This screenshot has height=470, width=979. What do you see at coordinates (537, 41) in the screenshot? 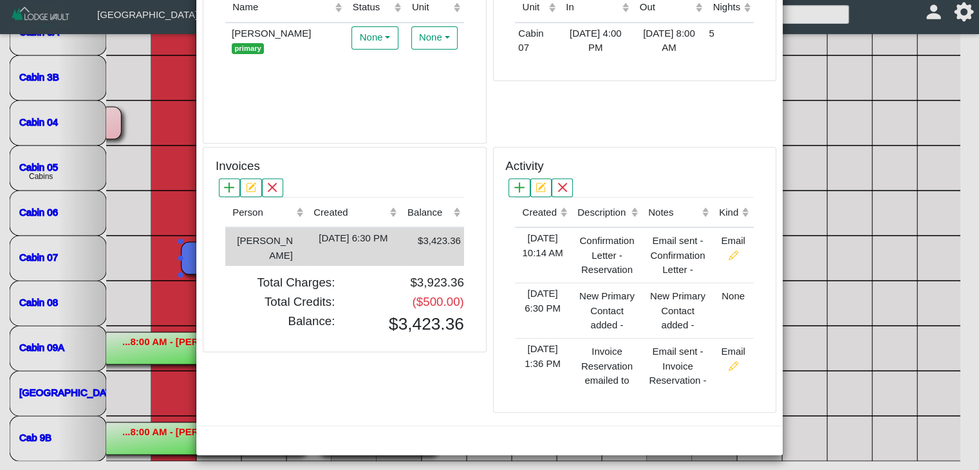
I see `td: Cabin 07` at bounding box center [537, 41].